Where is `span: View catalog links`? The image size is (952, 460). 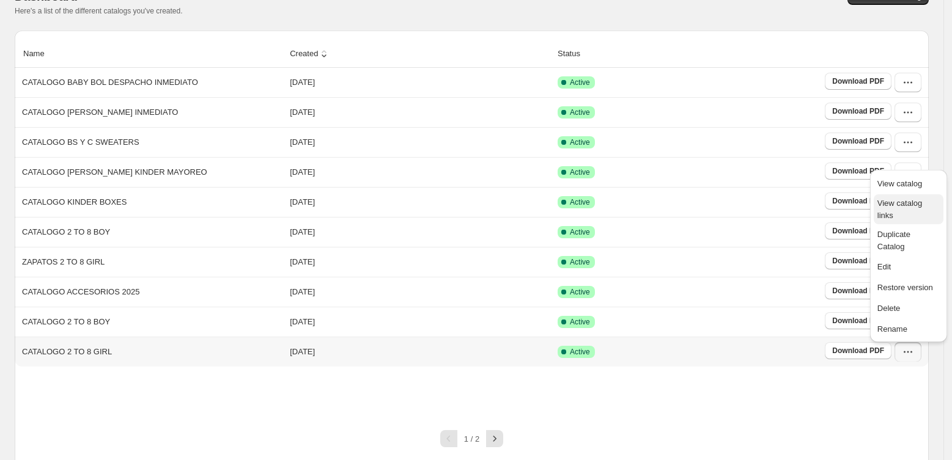
span: View catalog links is located at coordinates (899, 209).